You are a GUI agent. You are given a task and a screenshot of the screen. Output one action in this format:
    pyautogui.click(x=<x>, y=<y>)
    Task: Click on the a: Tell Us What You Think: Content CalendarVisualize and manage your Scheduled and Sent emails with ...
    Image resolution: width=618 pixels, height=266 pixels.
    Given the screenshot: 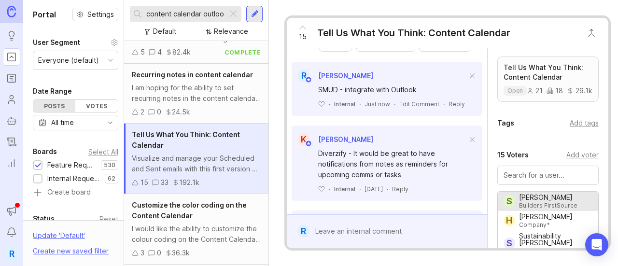 What is the action you would take?
    pyautogui.click(x=196, y=159)
    